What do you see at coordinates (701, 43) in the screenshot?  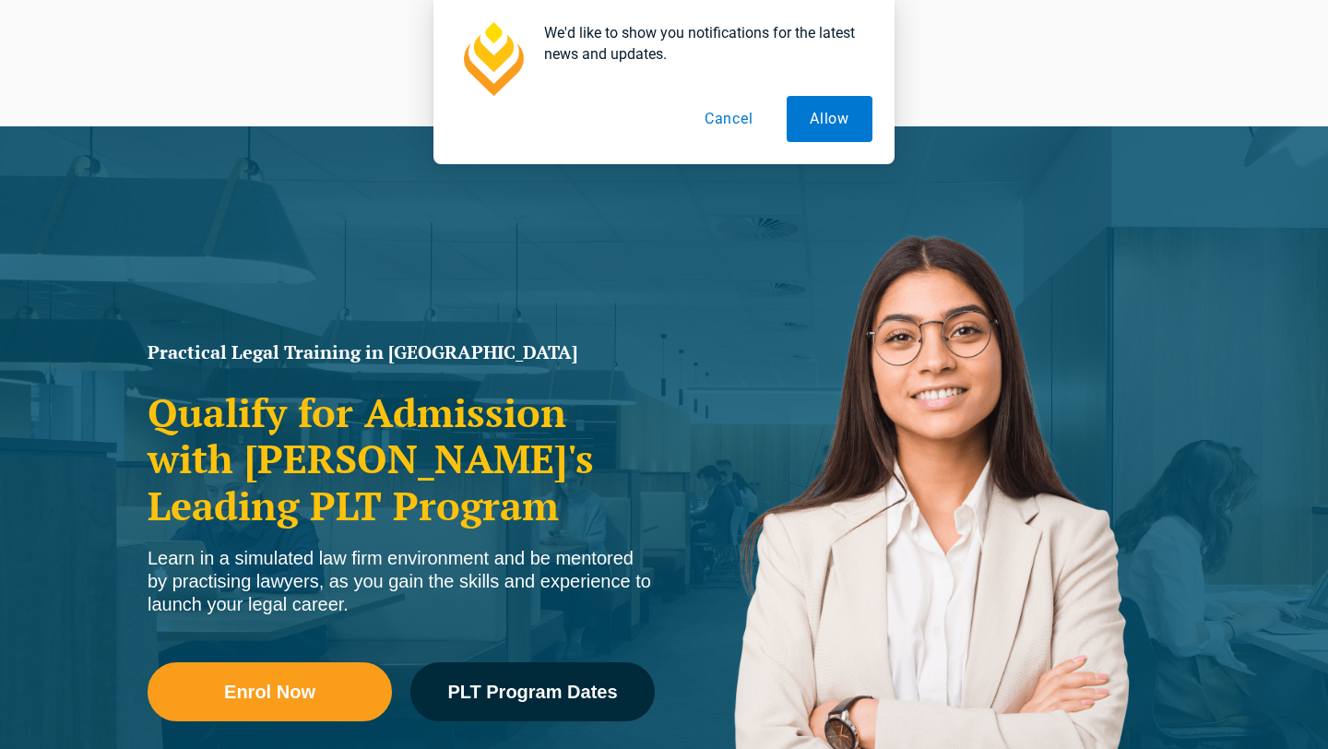 I see `div: We'd like to show you notifications for the latest news and updates.` at bounding box center [701, 43].